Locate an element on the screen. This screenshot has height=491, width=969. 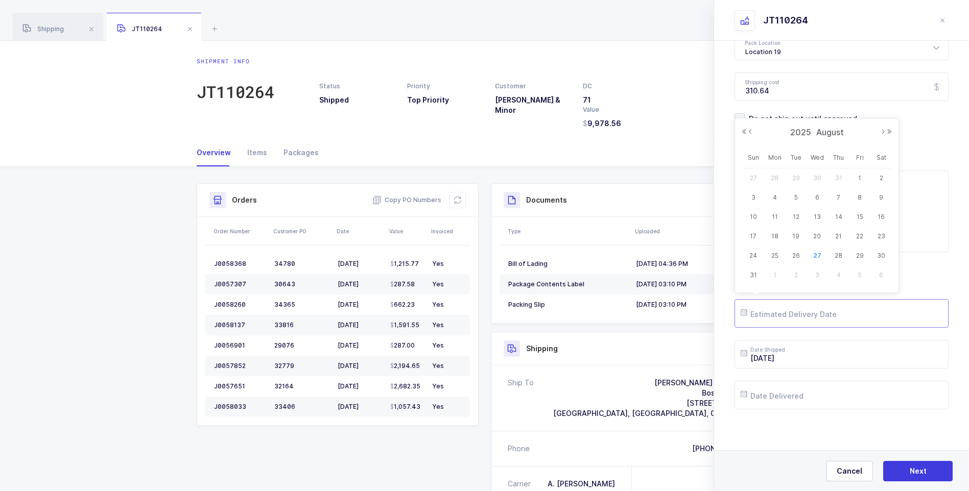
button: Copy PO Numbers is located at coordinates (407, 200).